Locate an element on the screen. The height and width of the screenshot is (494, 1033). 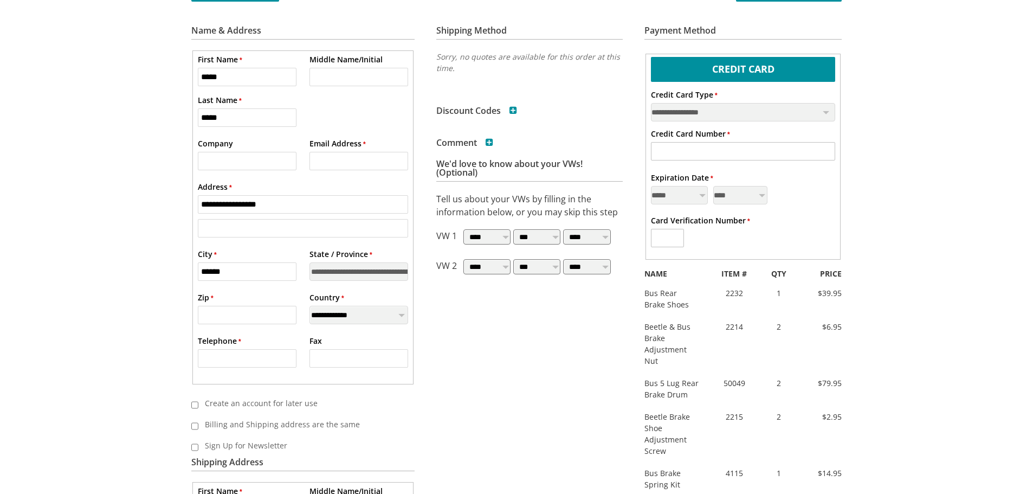
label: Address is located at coordinates (215, 186).